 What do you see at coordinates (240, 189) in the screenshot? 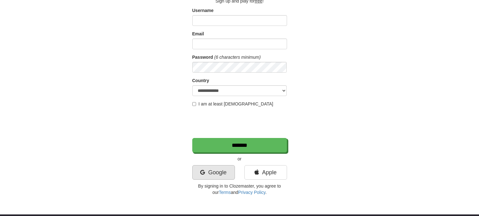
I see `p: By signing in to Clozemaster, you agree to our and .` at bounding box center [240, 189].